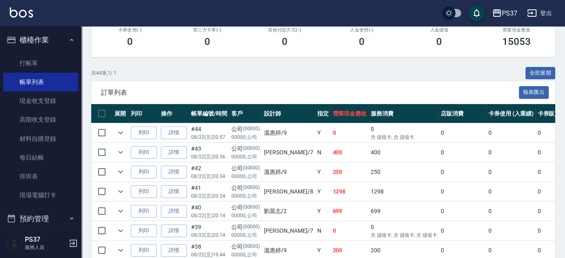 The image size is (565, 258). I want to click on p: 服務人員, so click(46, 247).